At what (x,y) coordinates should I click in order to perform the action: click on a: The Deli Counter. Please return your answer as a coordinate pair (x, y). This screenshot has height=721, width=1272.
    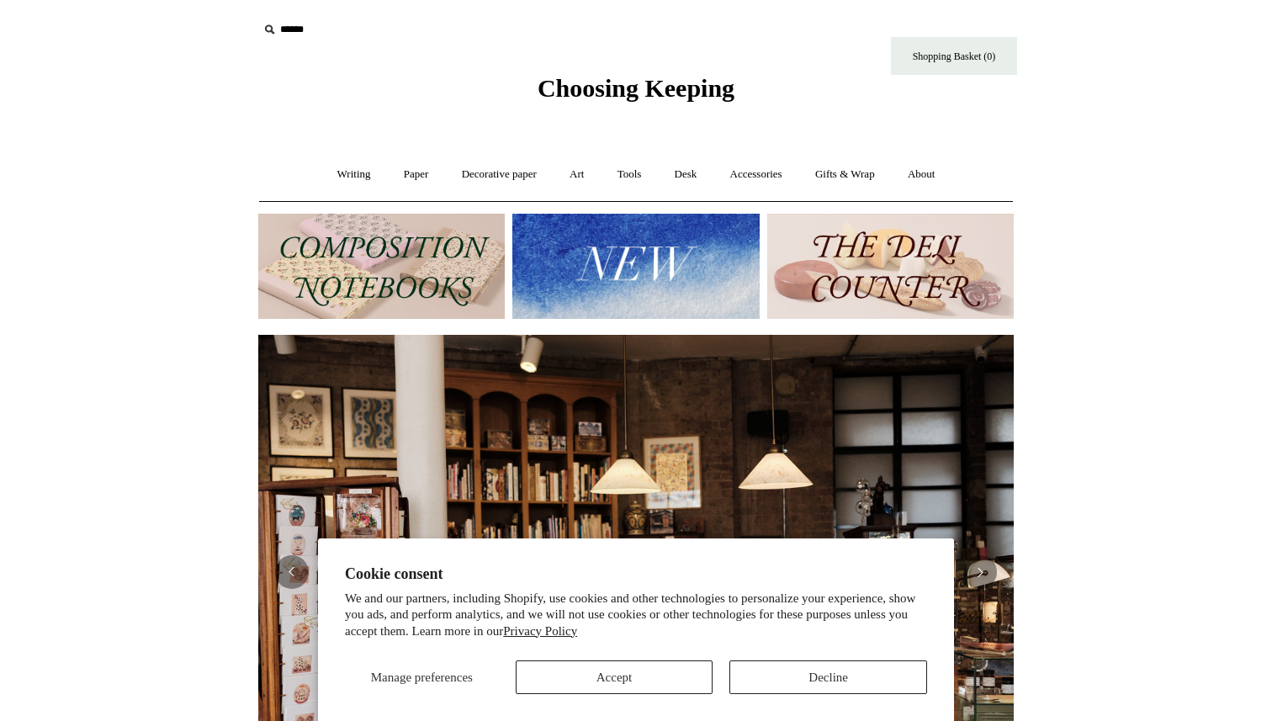
    Looking at the image, I should click on (890, 266).